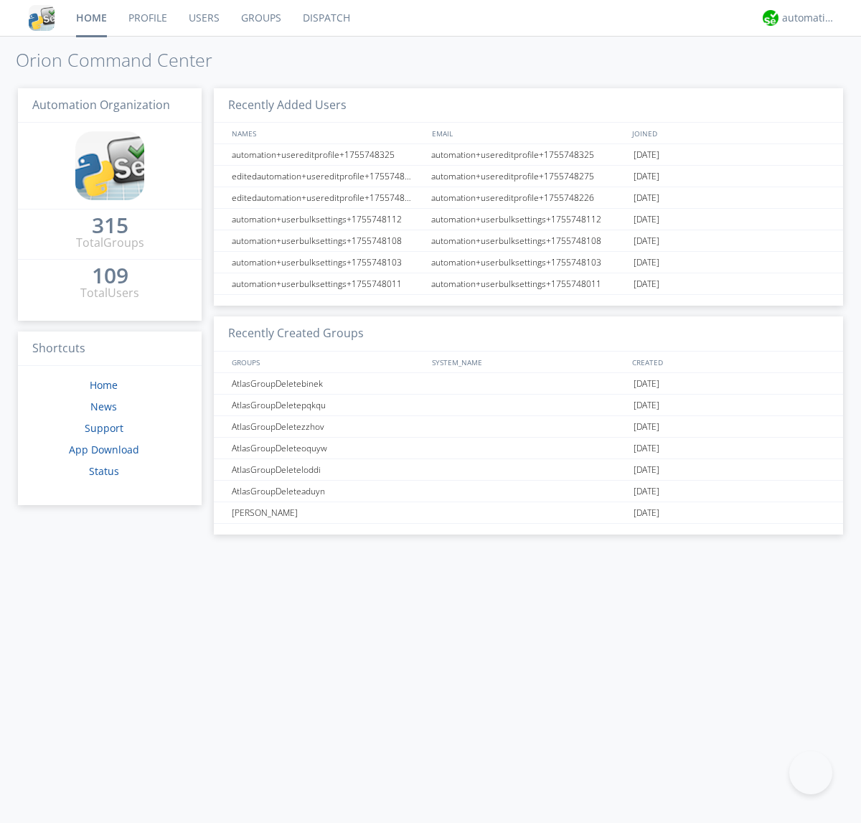 The width and height of the screenshot is (861, 823). What do you see at coordinates (101, 105) in the screenshot?
I see `span: Automation Organization` at bounding box center [101, 105].